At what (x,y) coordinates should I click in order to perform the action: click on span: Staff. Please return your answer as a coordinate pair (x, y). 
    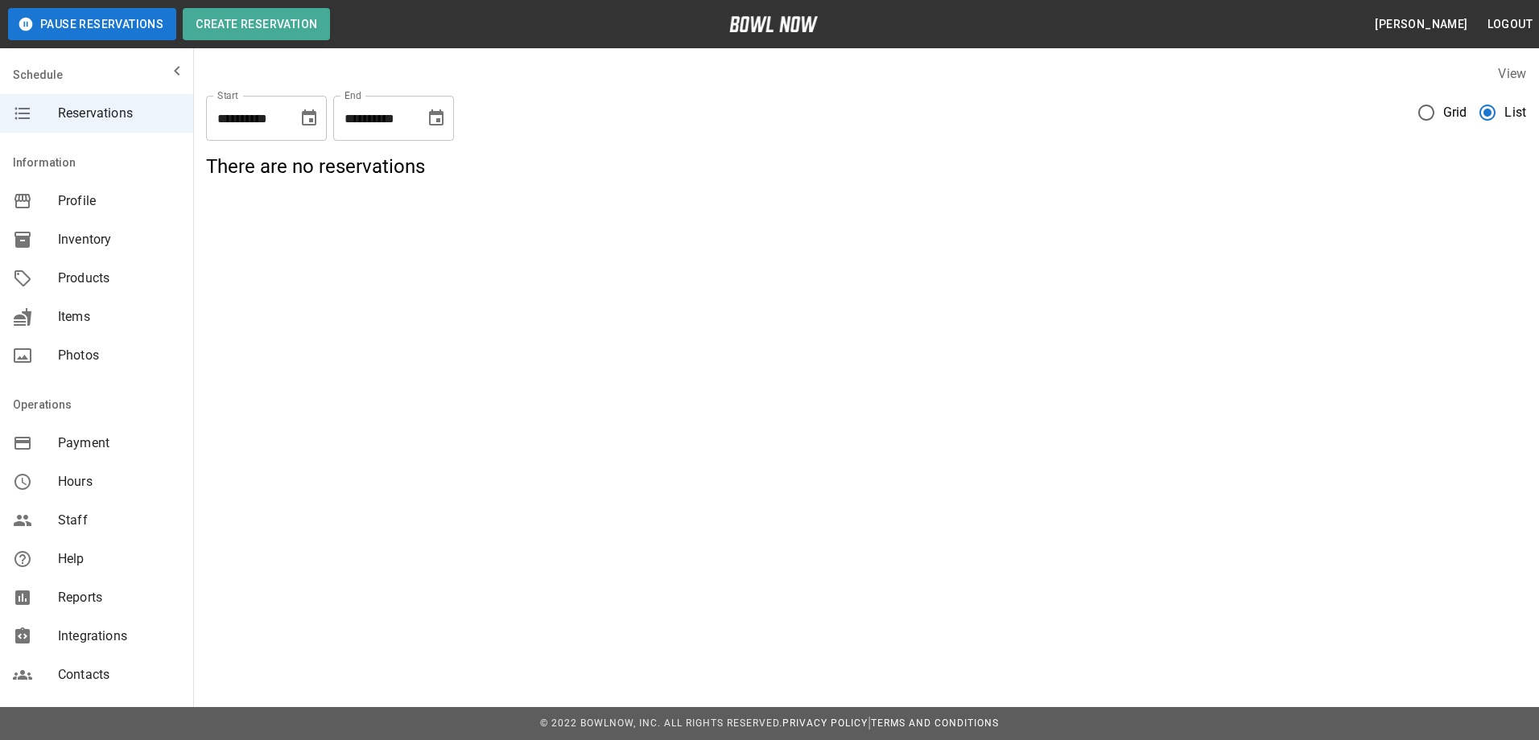
    Looking at the image, I should click on (119, 521).